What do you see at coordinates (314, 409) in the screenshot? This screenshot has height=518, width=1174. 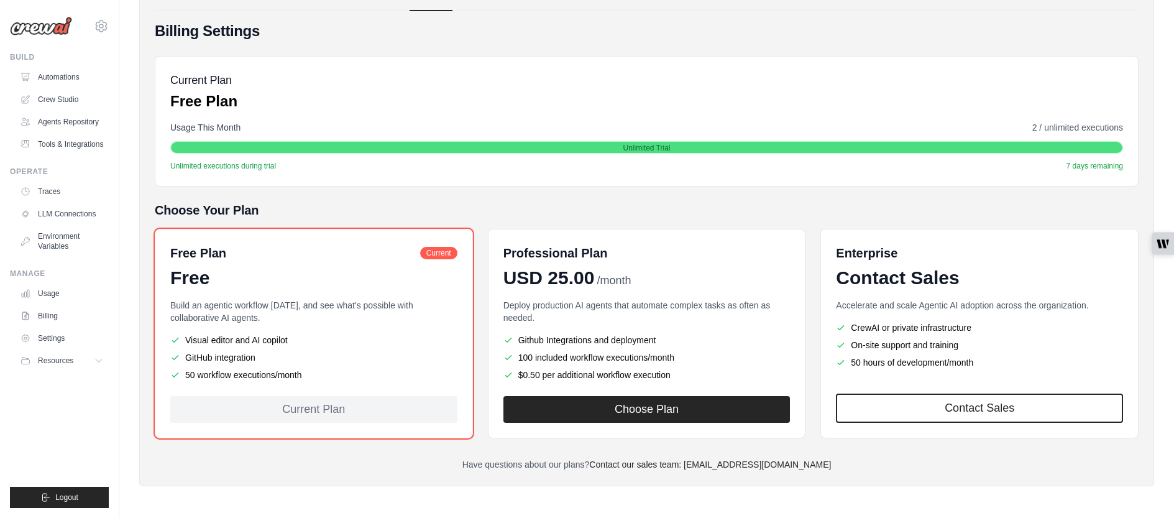 I see `div: Current Plan` at bounding box center [314, 409].